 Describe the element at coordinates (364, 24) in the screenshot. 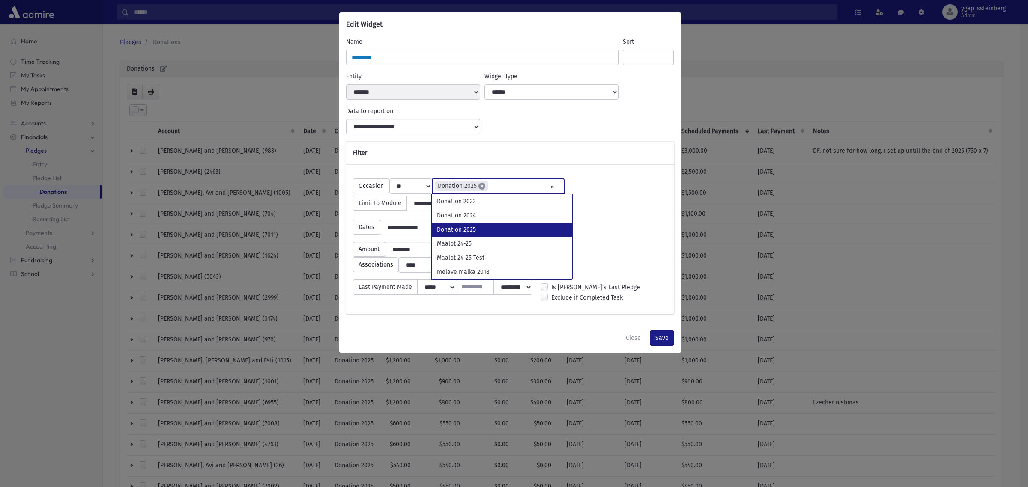

I see `h6: Edit Widget` at that location.